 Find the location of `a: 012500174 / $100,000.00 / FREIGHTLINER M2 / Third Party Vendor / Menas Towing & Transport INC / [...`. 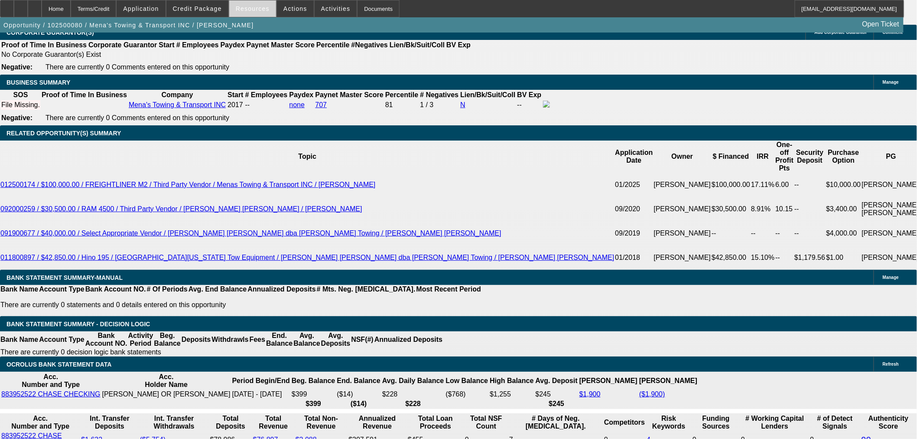

a: 012500174 / $100,000.00 / FREIGHTLINER M2 / Third Party Vendor / Menas Towing & Transport INC / [... is located at coordinates (188, 184).